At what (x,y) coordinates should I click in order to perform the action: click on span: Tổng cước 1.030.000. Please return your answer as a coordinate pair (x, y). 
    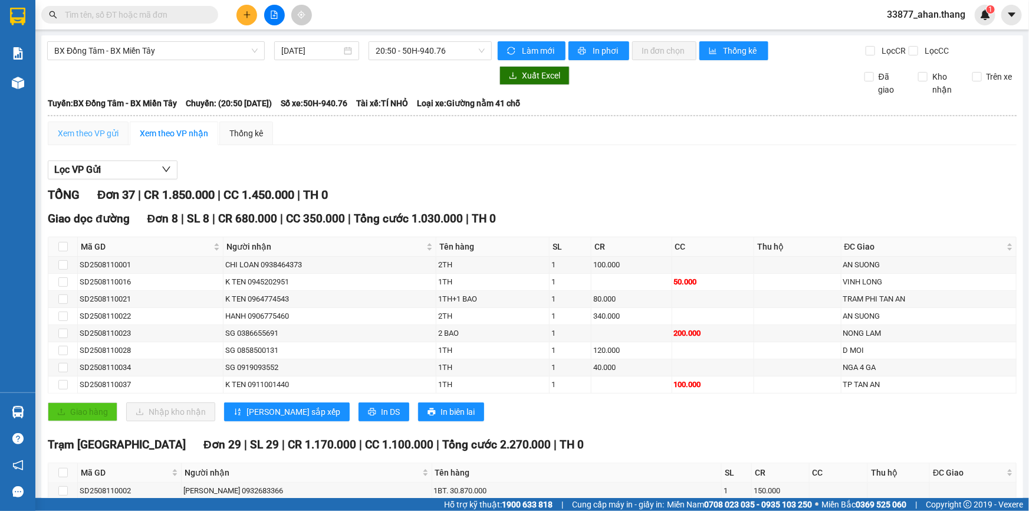
    Looking at the image, I should click on (408, 218).